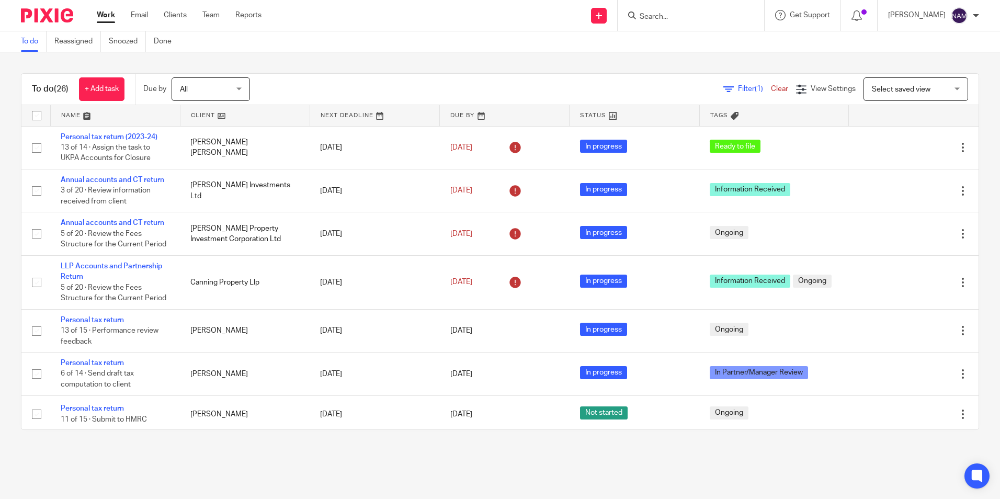  What do you see at coordinates (184, 89) in the screenshot?
I see `span: All` at bounding box center [184, 89].